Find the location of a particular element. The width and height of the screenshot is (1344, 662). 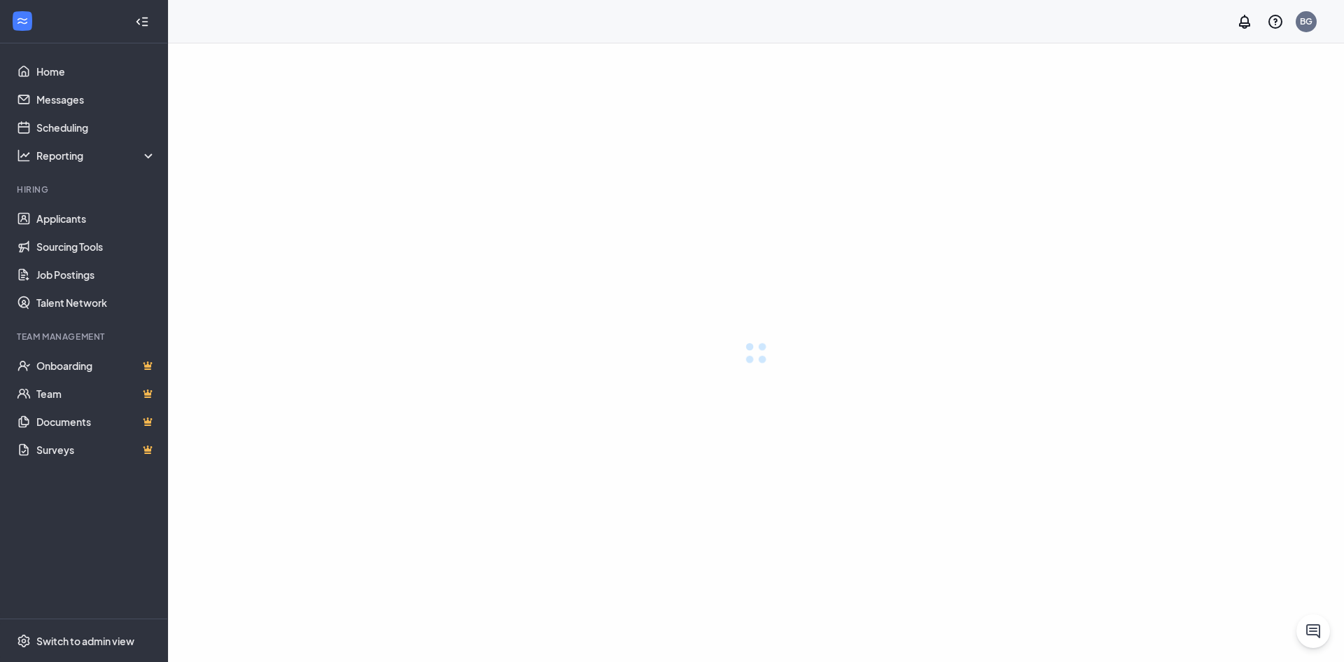

div: Switch to admin view is located at coordinates (85, 641).